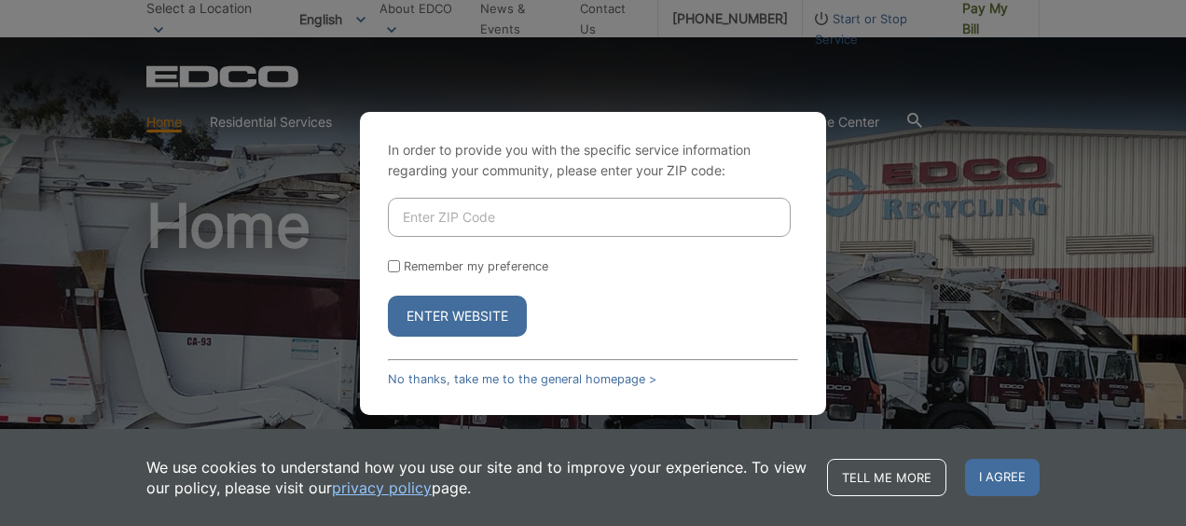 This screenshot has width=1186, height=526. What do you see at coordinates (477, 477) in the screenshot?
I see `p: We use cookies to understand how you use our site and to improve your experience. To view our pol...` at bounding box center [477, 477].